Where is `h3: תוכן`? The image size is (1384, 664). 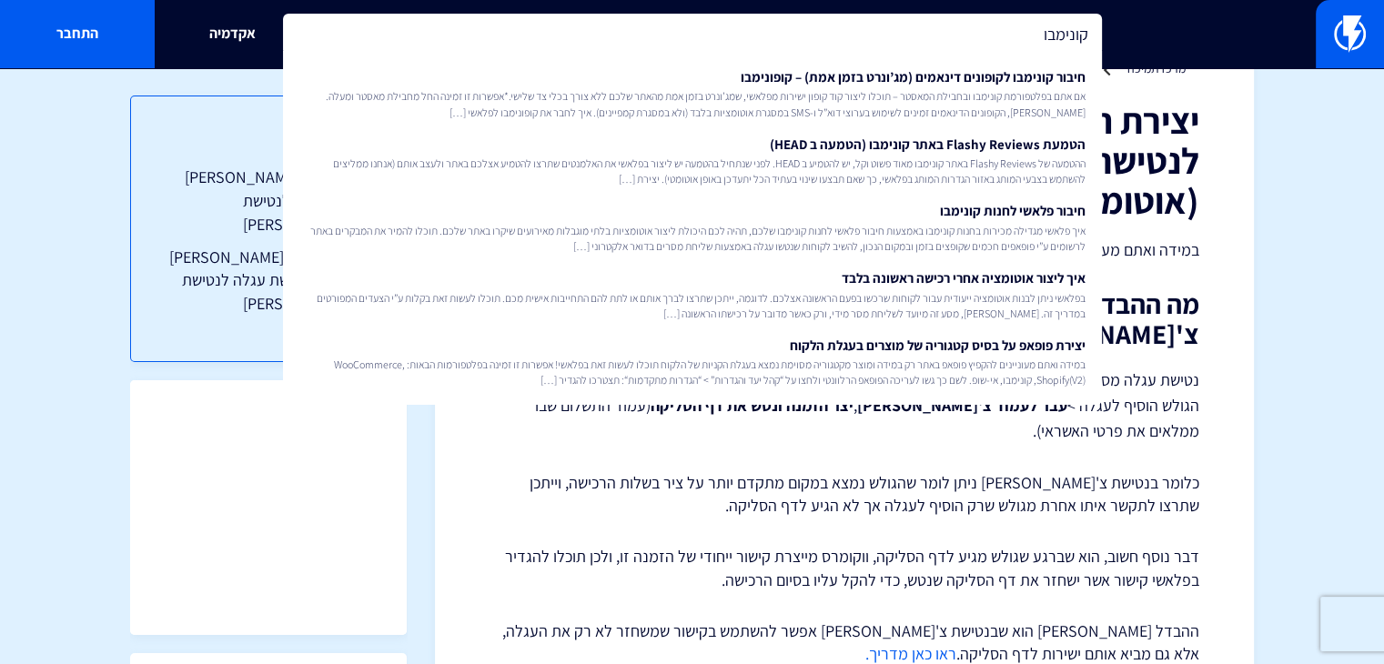
h3: תוכן is located at coordinates (268, 145).